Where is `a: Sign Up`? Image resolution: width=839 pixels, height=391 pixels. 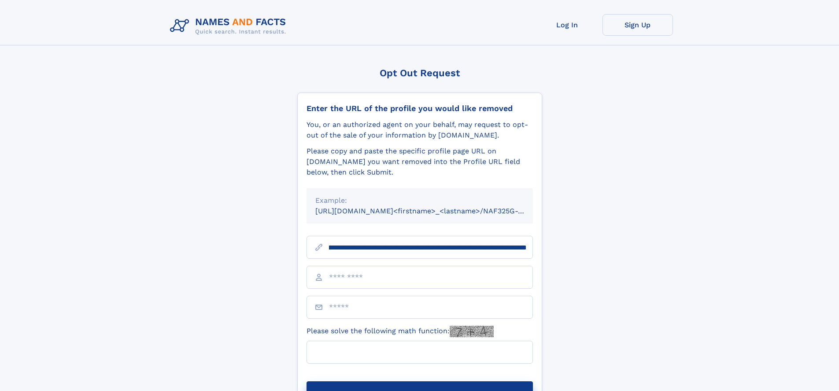
a: Sign Up is located at coordinates (638, 25).